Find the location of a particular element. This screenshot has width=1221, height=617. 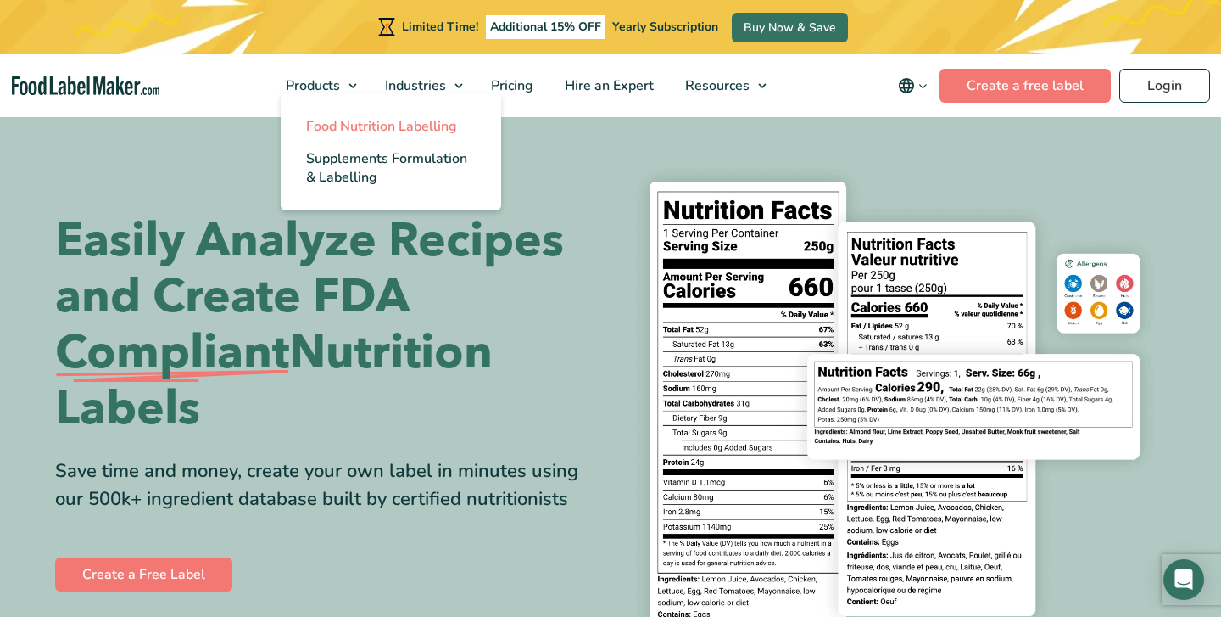

a: Supplements Formulation & Labelling is located at coordinates (391, 168).